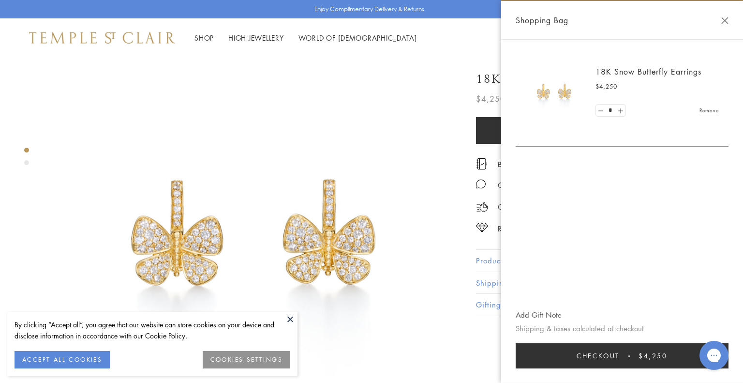 This screenshot has height=383, width=743. What do you see at coordinates (595, 282) in the screenshot?
I see `button: Shipping & Returns` at bounding box center [595, 282].